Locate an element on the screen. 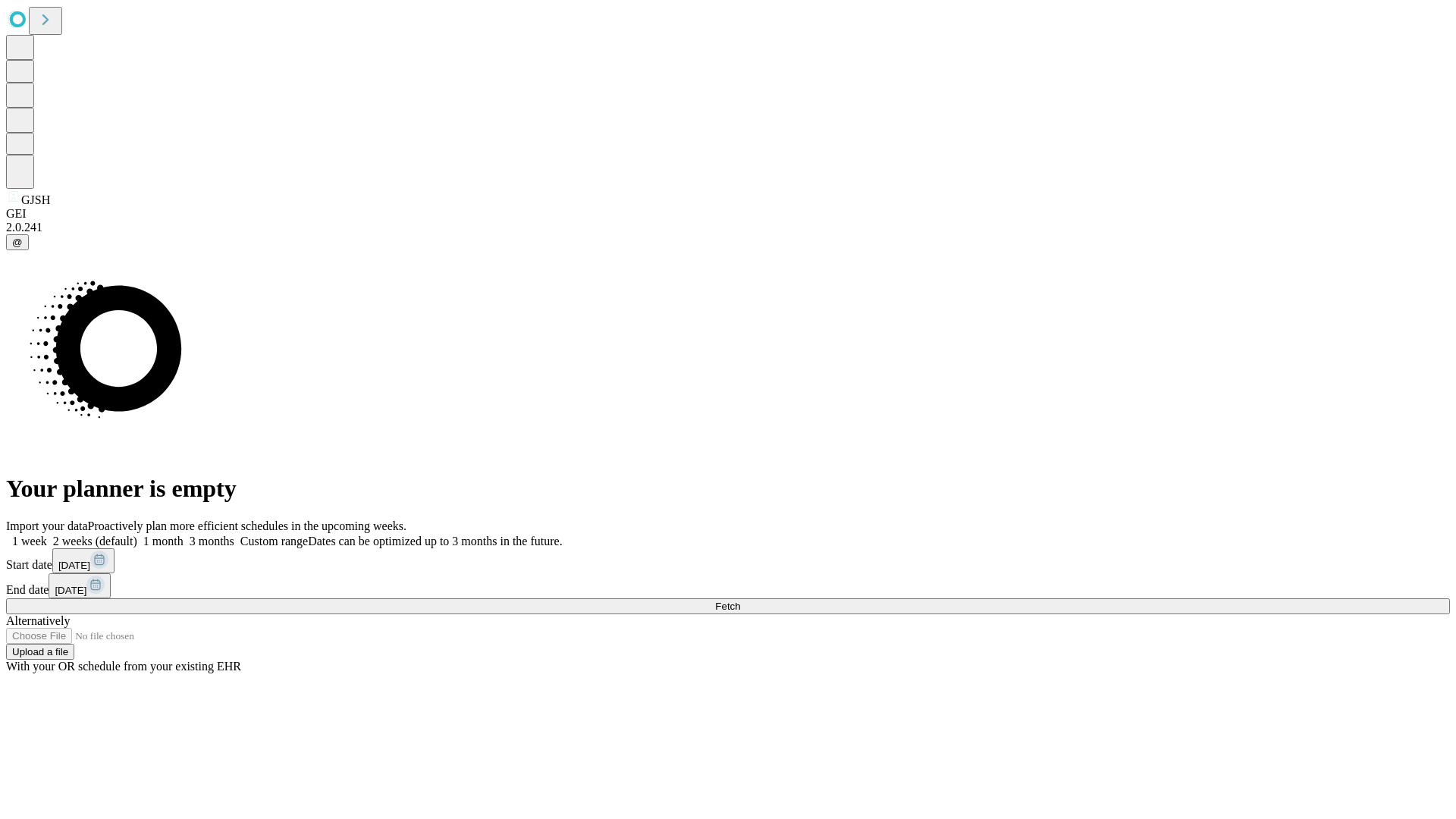 The image size is (1456, 819). div: 2.0.241 is located at coordinates (728, 228).